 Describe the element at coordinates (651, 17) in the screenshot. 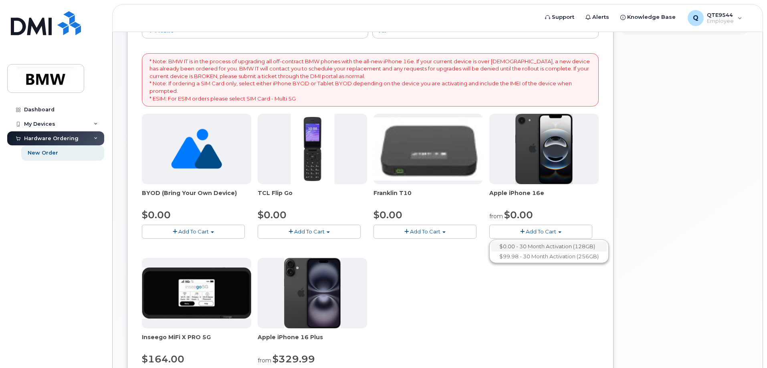

I see `span: Knowledge Base` at that location.